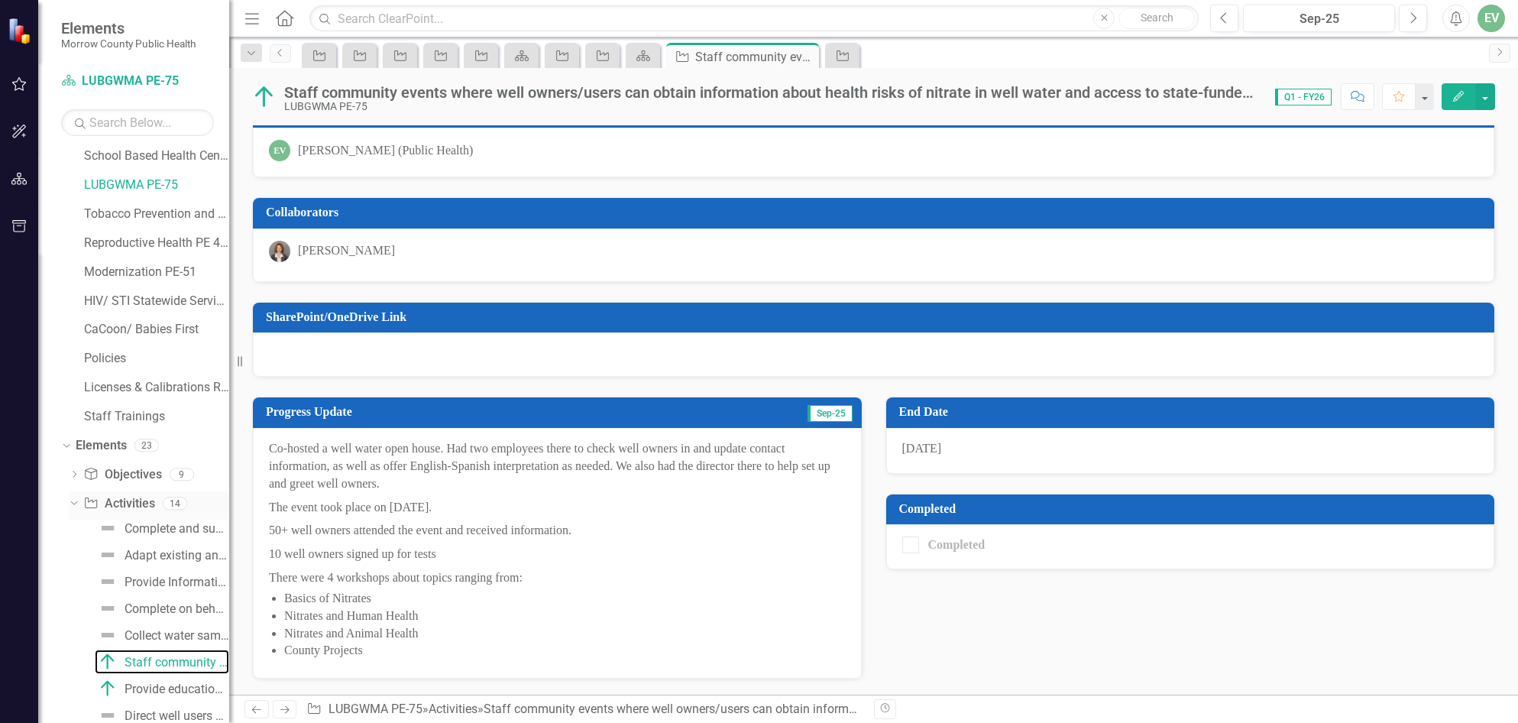  I want to click on a: Complete and submit Budget, so click(162, 528).